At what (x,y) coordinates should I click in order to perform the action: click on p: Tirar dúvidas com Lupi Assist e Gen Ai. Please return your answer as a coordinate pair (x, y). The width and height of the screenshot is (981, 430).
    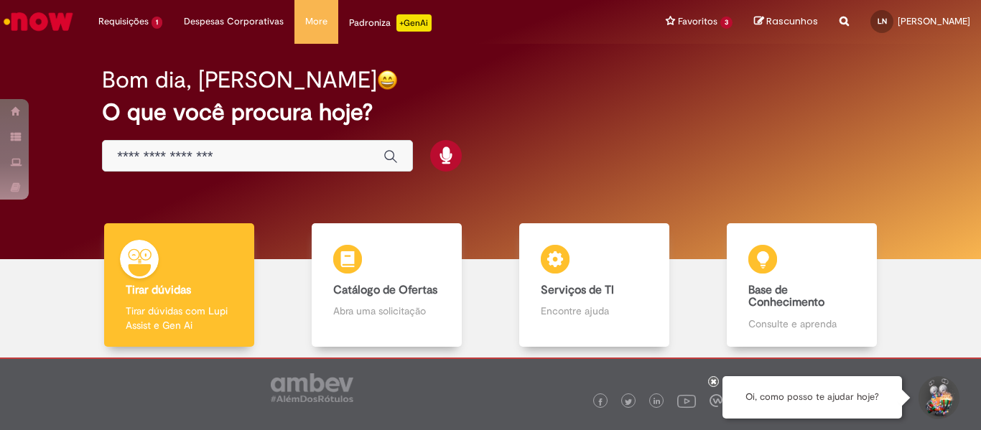
    Looking at the image, I should click on (180, 318).